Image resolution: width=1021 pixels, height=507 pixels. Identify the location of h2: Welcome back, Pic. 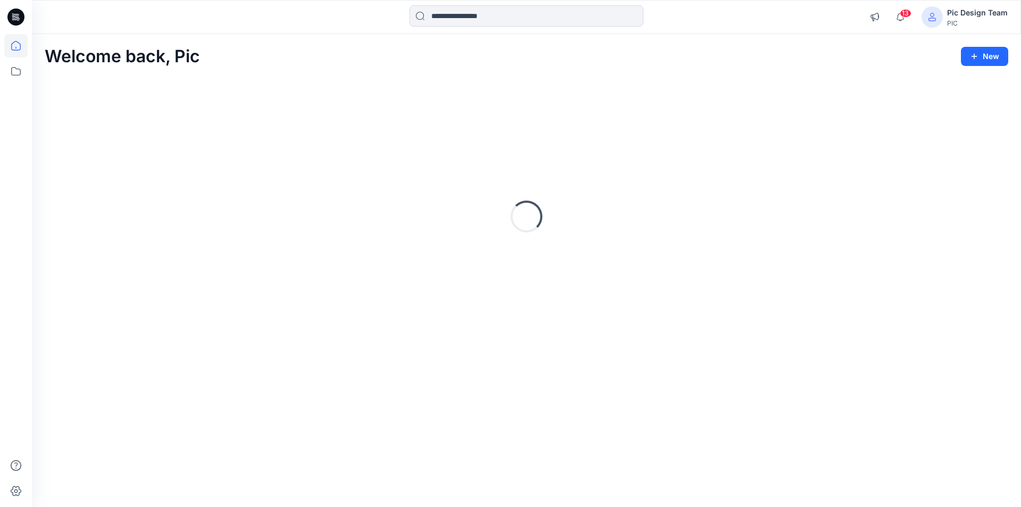
(122, 56).